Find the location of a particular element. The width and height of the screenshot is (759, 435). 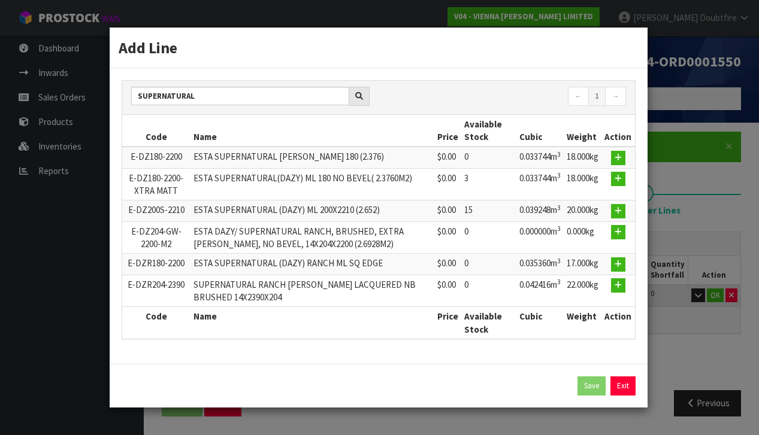

td: E-DZR180-2200 is located at coordinates (156, 264).